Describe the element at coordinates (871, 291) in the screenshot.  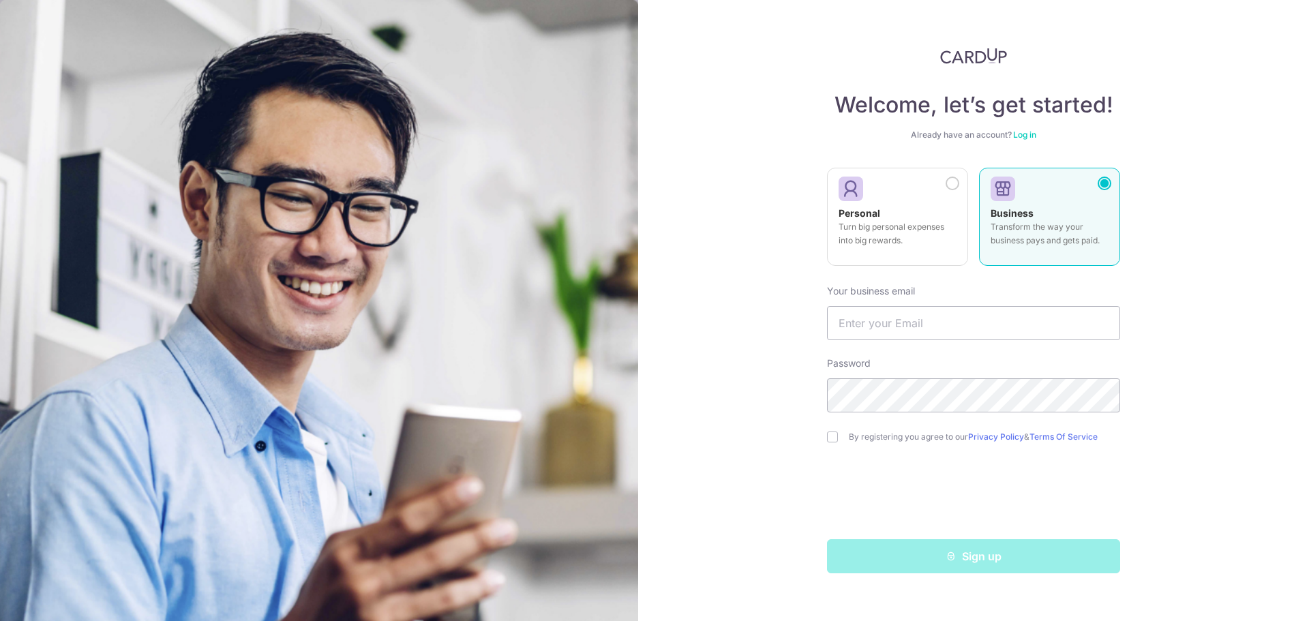
I see `label: Your business email` at that location.